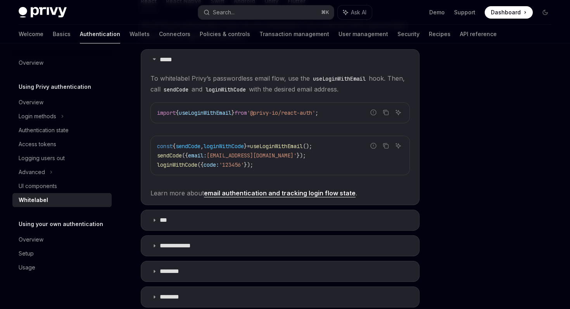 This screenshot has width=570, height=309. I want to click on div: Whitelabel, so click(33, 200).